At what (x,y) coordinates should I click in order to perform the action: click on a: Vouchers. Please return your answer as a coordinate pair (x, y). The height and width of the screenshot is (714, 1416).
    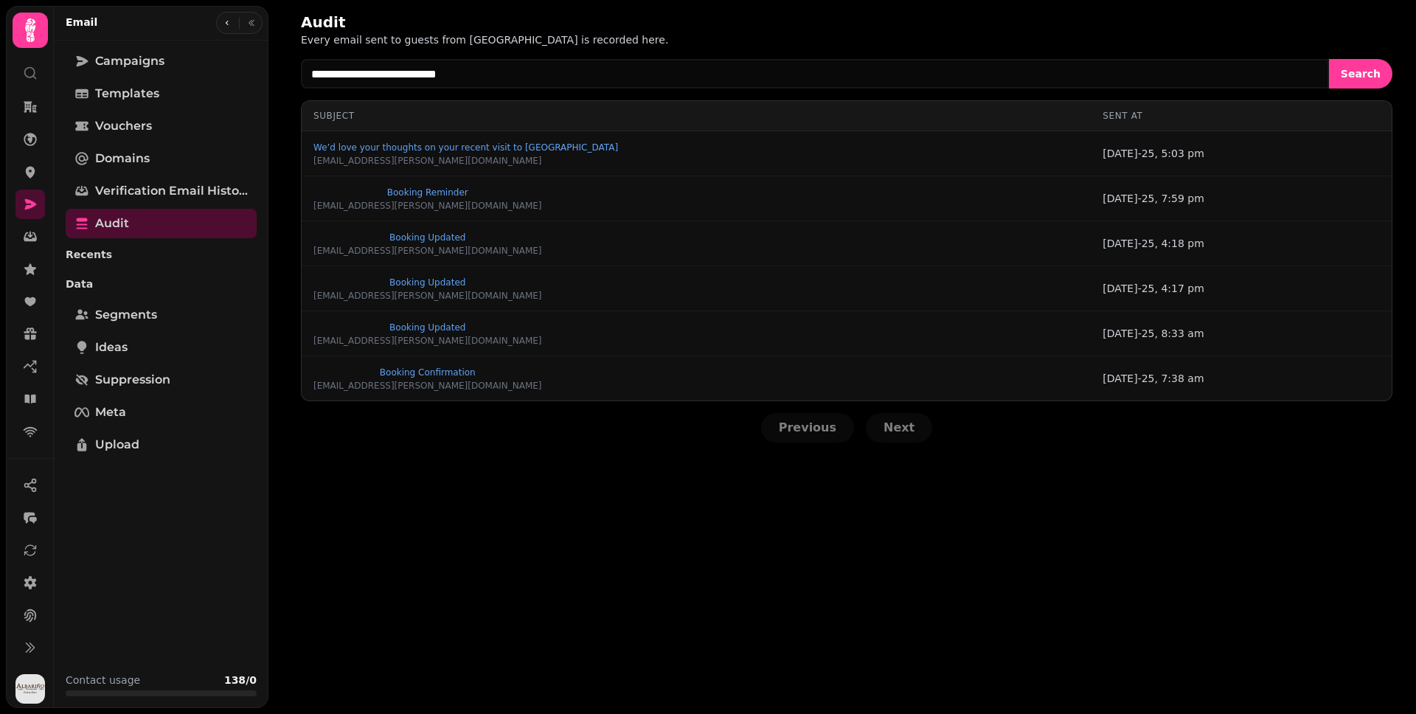
    Looking at the image, I should click on (161, 126).